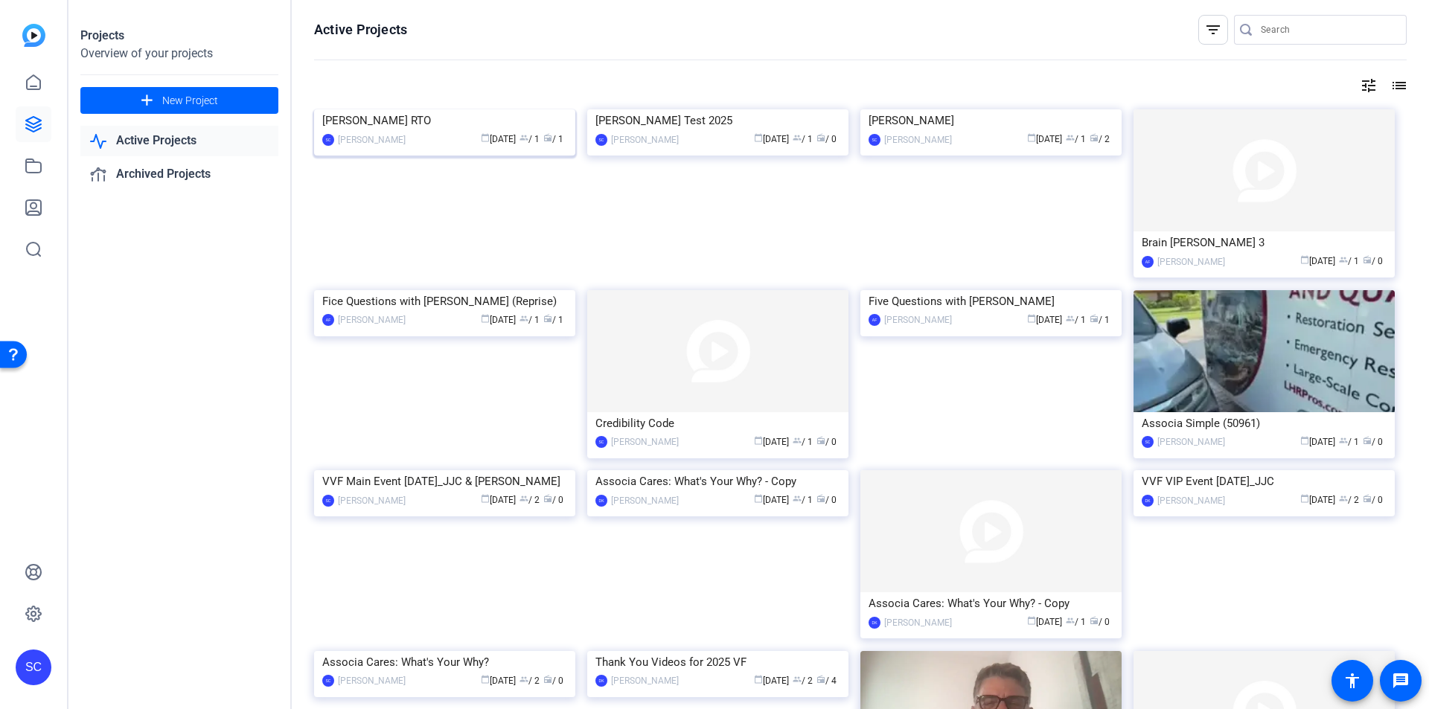  Describe the element at coordinates (444, 662) in the screenshot. I see `div: Associa Cares: What's Your Why?` at that location.